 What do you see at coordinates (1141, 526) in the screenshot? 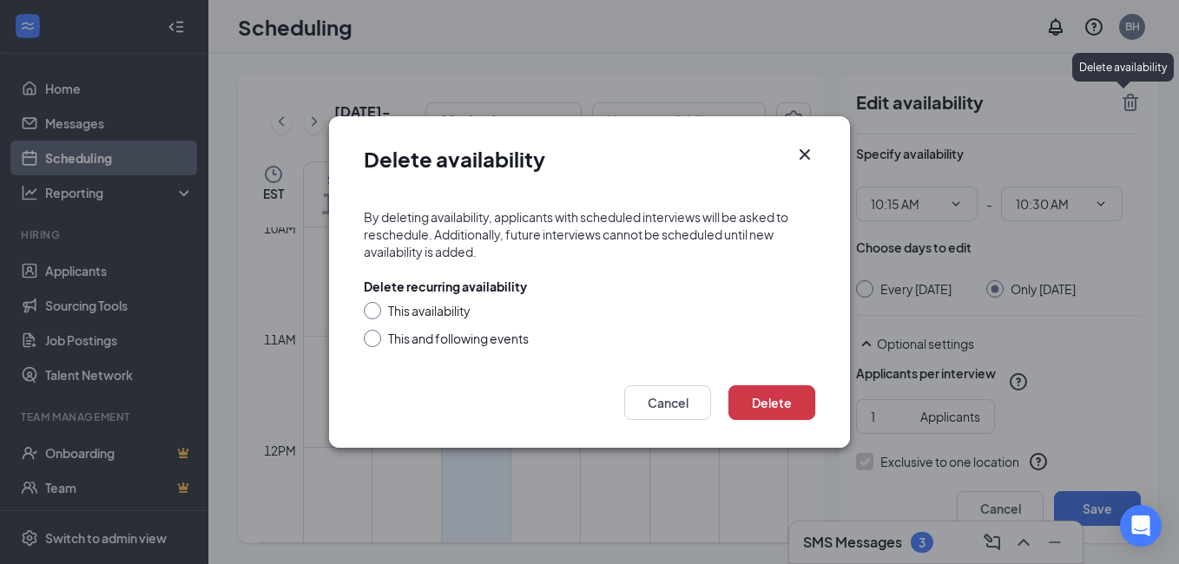
I see `div: Open Intercom Messenger` at bounding box center [1141, 526].